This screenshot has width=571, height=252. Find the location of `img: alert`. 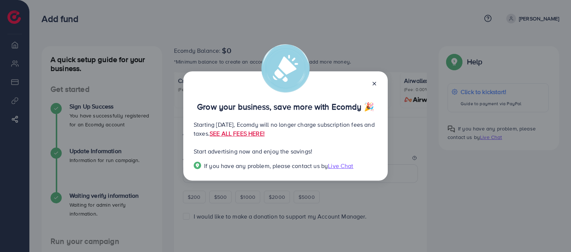

img: alert is located at coordinates (285, 68).